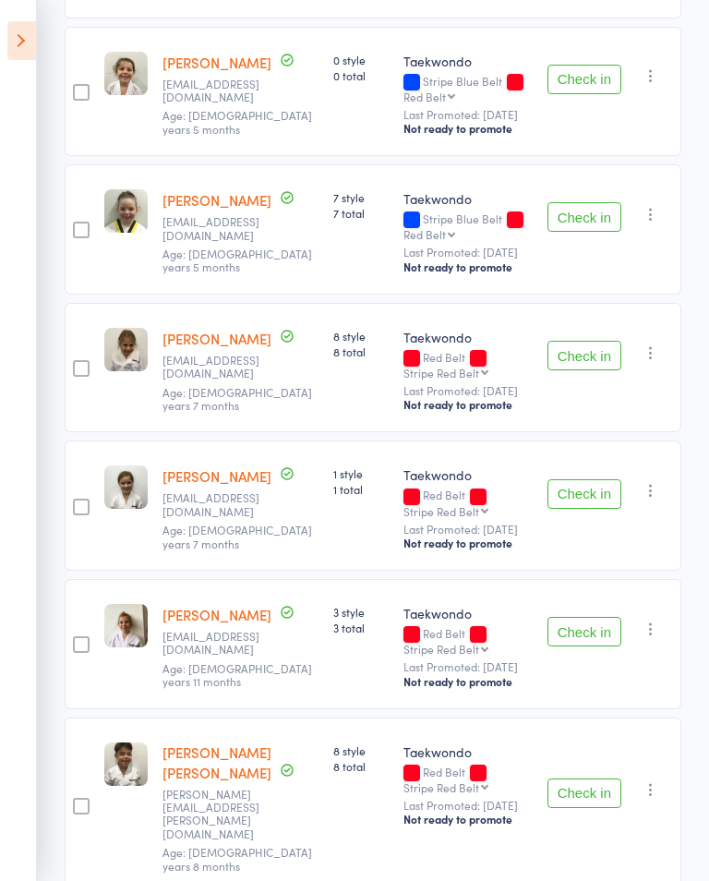  I want to click on img: image1690443841.png, so click(126, 349).